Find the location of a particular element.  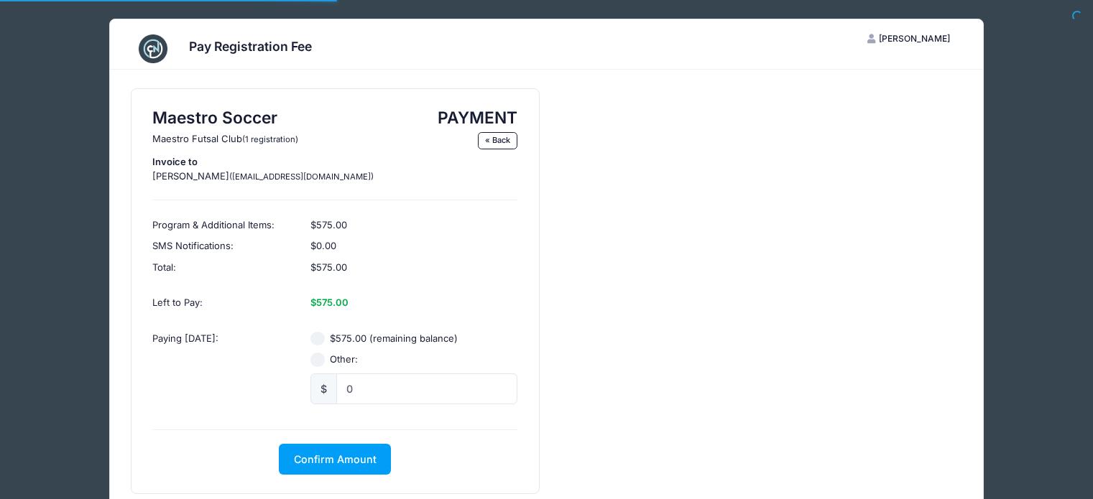

label: $575.00 (remaining balance) is located at coordinates (394, 339).